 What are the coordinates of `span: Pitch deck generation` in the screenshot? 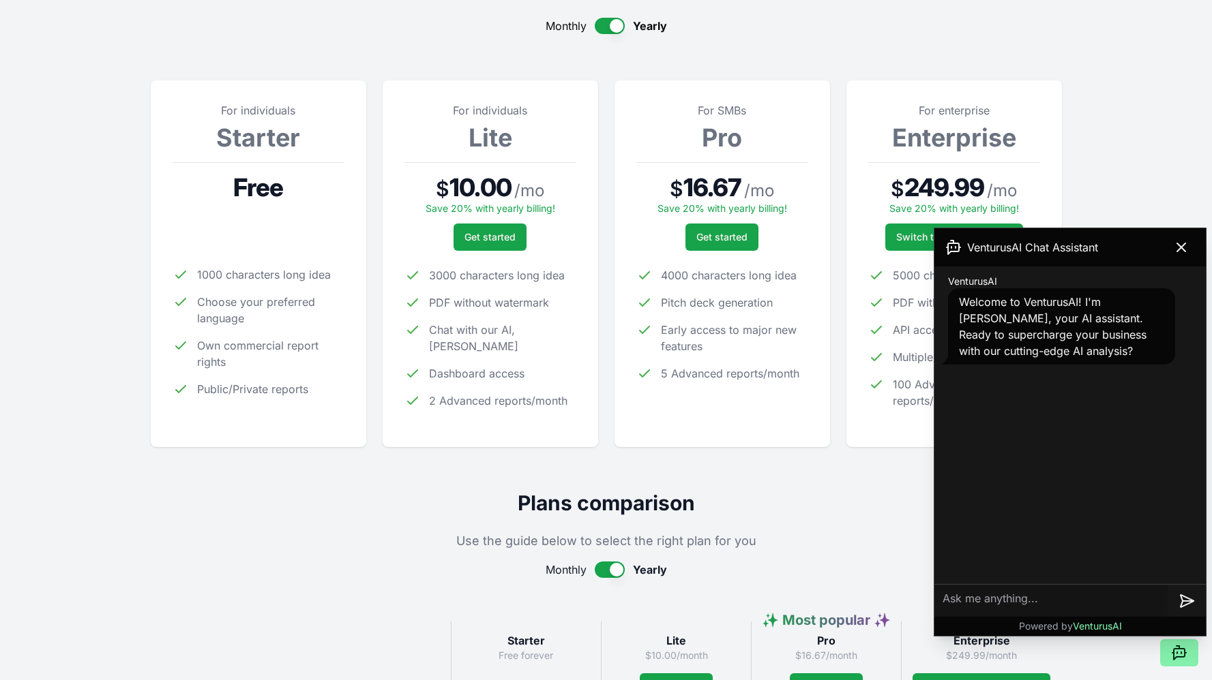 It's located at (717, 303).